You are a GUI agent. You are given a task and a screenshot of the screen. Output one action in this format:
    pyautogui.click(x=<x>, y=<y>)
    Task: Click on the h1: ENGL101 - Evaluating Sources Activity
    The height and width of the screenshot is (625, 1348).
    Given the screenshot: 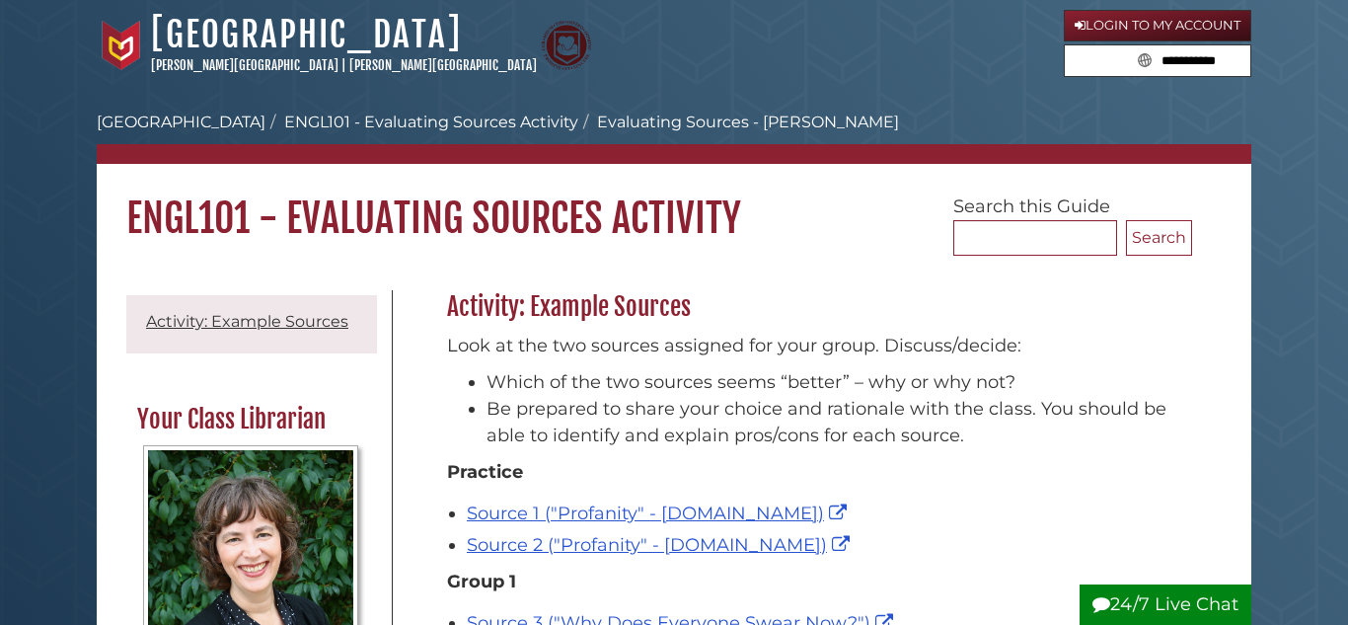 What is the action you would take?
    pyautogui.click(x=674, y=203)
    